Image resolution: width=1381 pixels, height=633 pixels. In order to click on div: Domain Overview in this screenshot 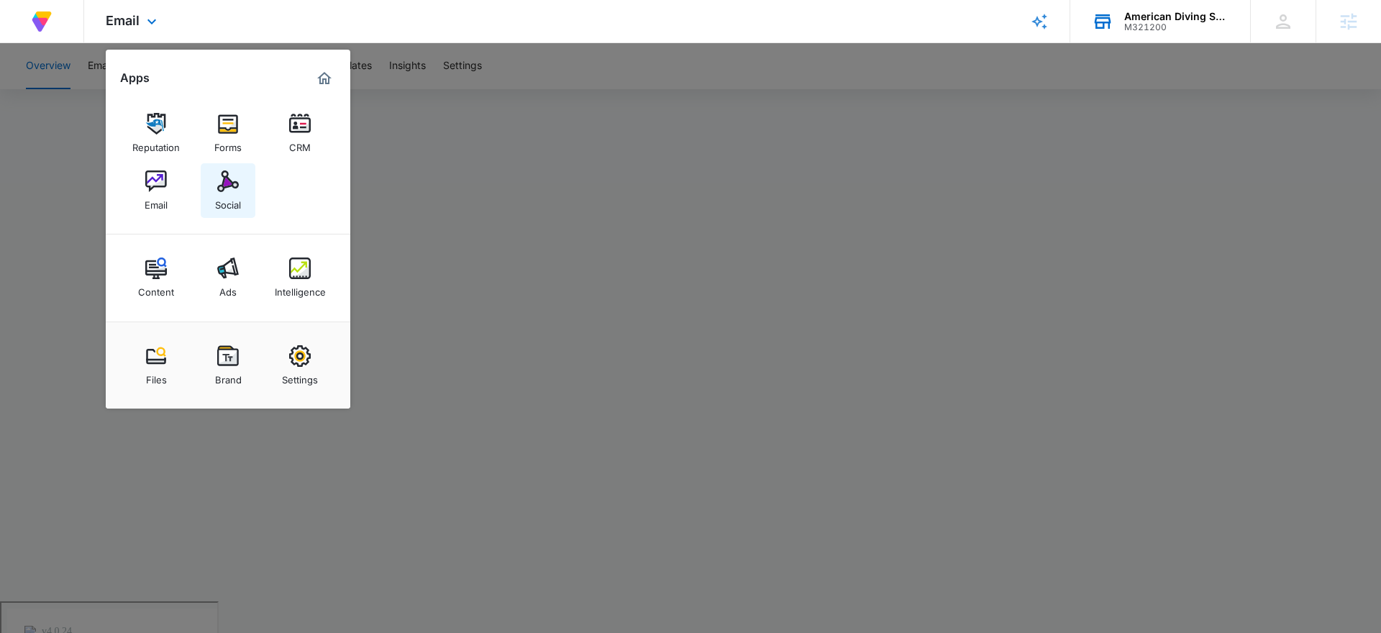, I will do `click(91, 89)`.